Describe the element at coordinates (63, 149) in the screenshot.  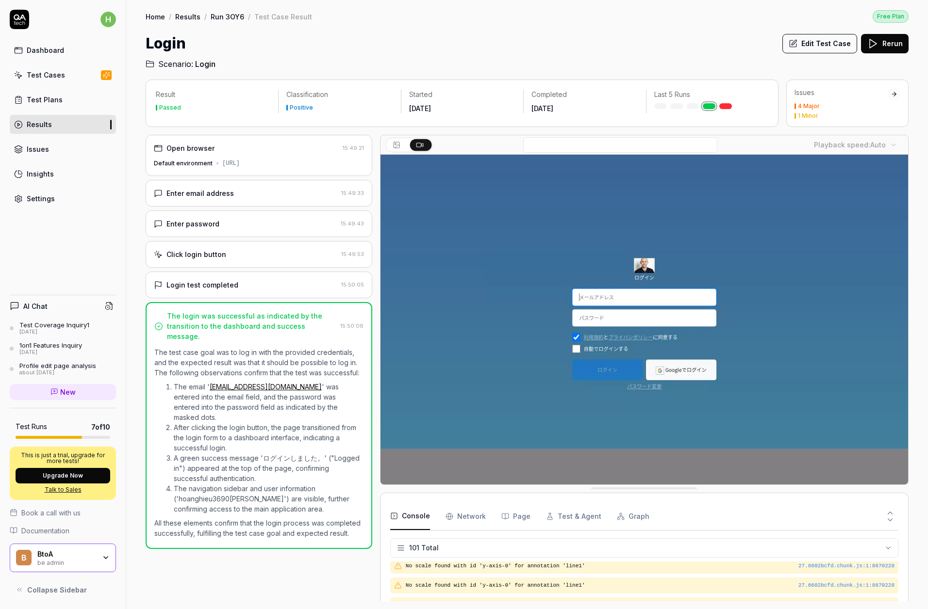
I see `a: Issues` at that location.